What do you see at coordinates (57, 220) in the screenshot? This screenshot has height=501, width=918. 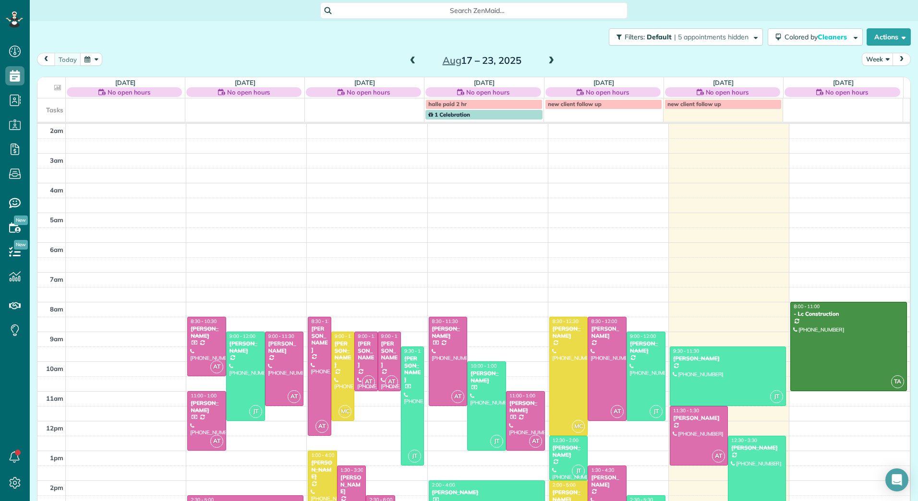 I see `span: 5am` at bounding box center [57, 220].